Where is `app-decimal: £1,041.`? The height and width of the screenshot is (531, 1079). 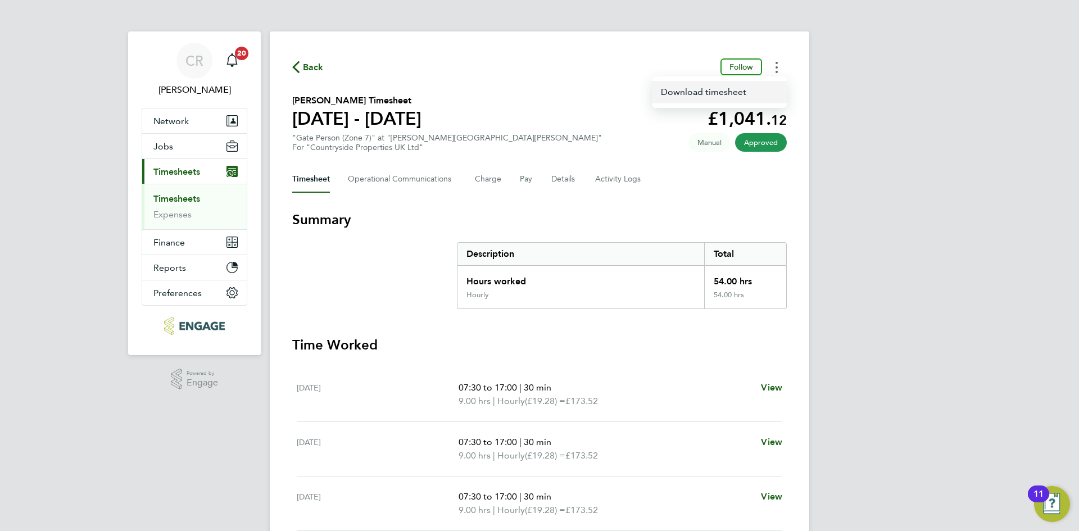 app-decimal: £1,041. is located at coordinates (747, 119).